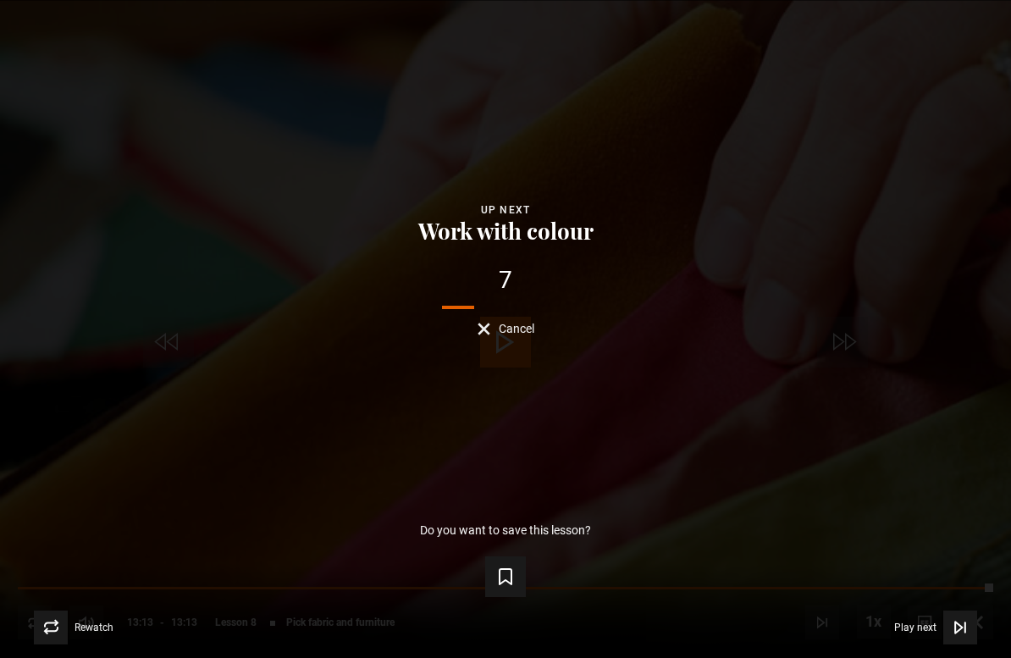 Image resolution: width=1011 pixels, height=658 pixels. I want to click on p: Do you want to save this lesson?, so click(506, 530).